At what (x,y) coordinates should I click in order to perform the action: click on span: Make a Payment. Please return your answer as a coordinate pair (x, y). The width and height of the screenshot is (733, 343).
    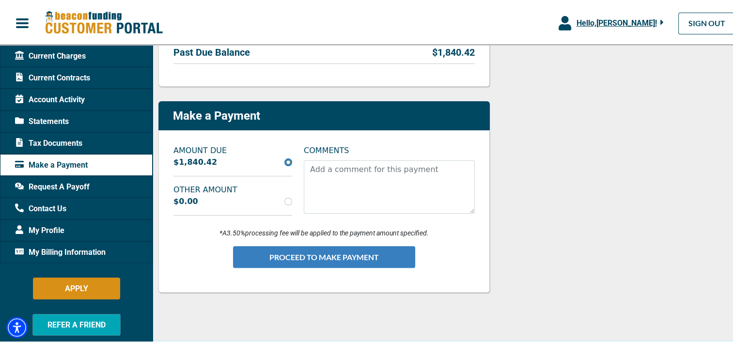
    Looking at the image, I should click on (51, 164).